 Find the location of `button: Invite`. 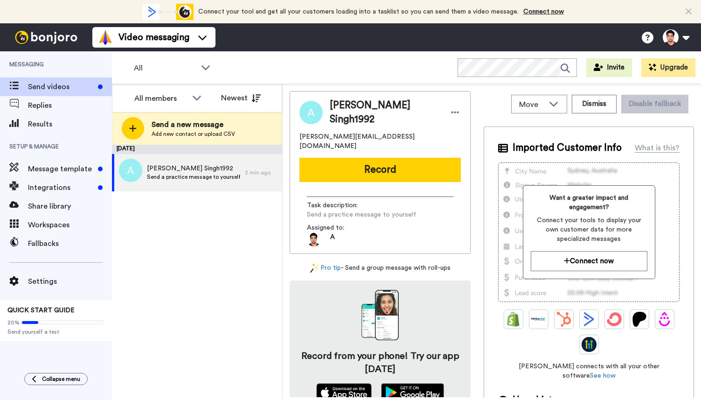

button: Invite is located at coordinates (609, 68).